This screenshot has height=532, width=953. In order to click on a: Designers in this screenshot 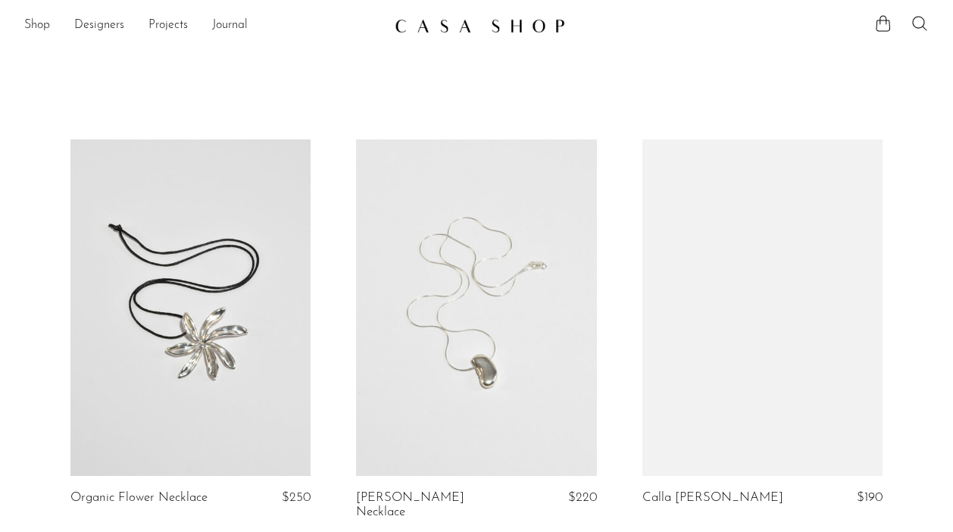, I will do `click(99, 26)`.